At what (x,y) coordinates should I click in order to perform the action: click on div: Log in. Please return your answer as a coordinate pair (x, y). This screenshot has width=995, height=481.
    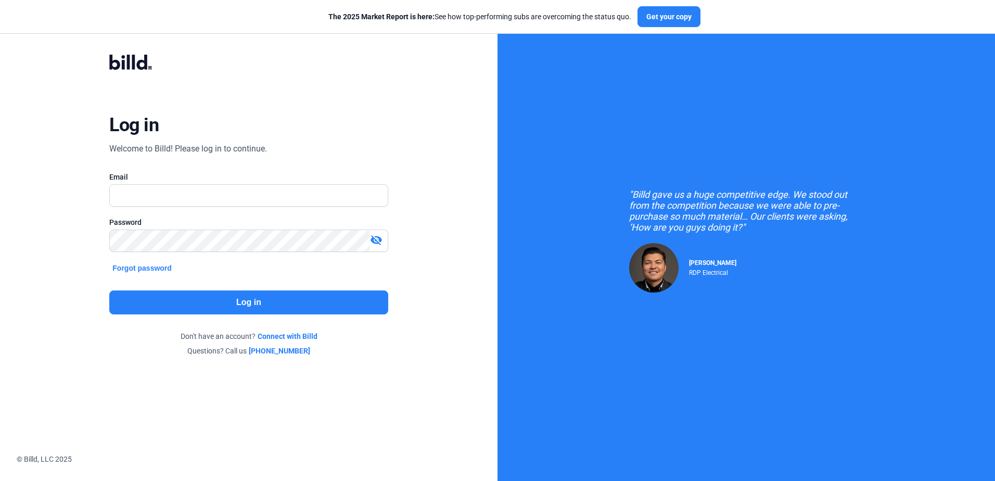
    Looking at the image, I should click on (134, 125).